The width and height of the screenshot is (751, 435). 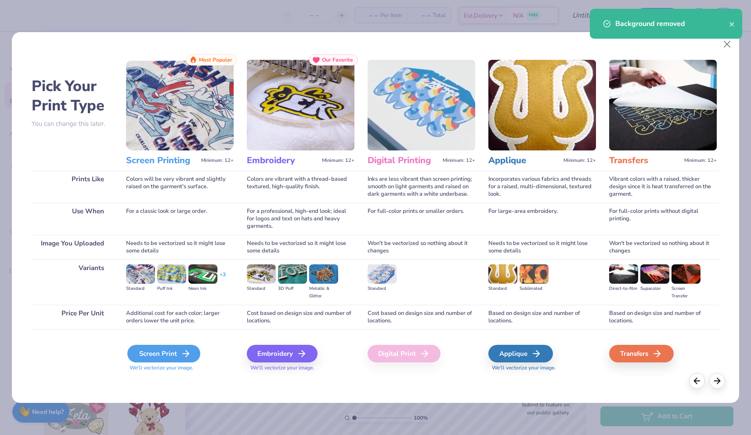 What do you see at coordinates (282, 160) in the screenshot?
I see `h3: Embroidery` at bounding box center [282, 160].